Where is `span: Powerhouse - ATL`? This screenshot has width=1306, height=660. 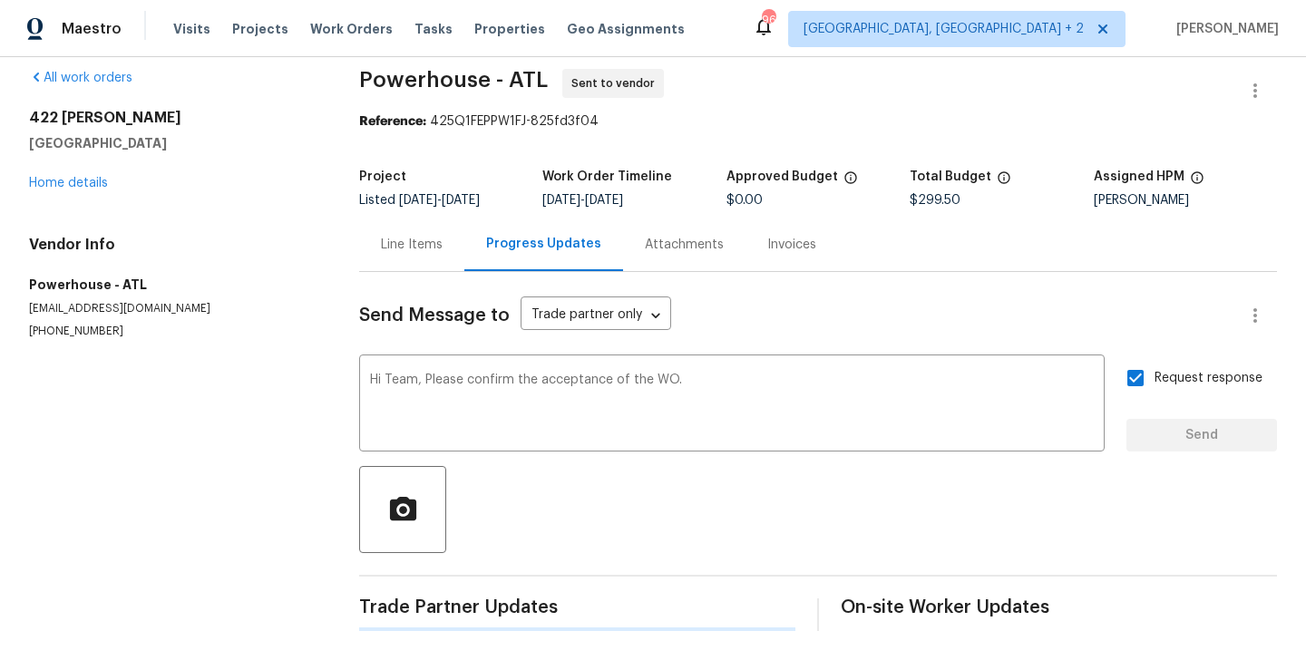 span: Powerhouse - ATL is located at coordinates (453, 80).